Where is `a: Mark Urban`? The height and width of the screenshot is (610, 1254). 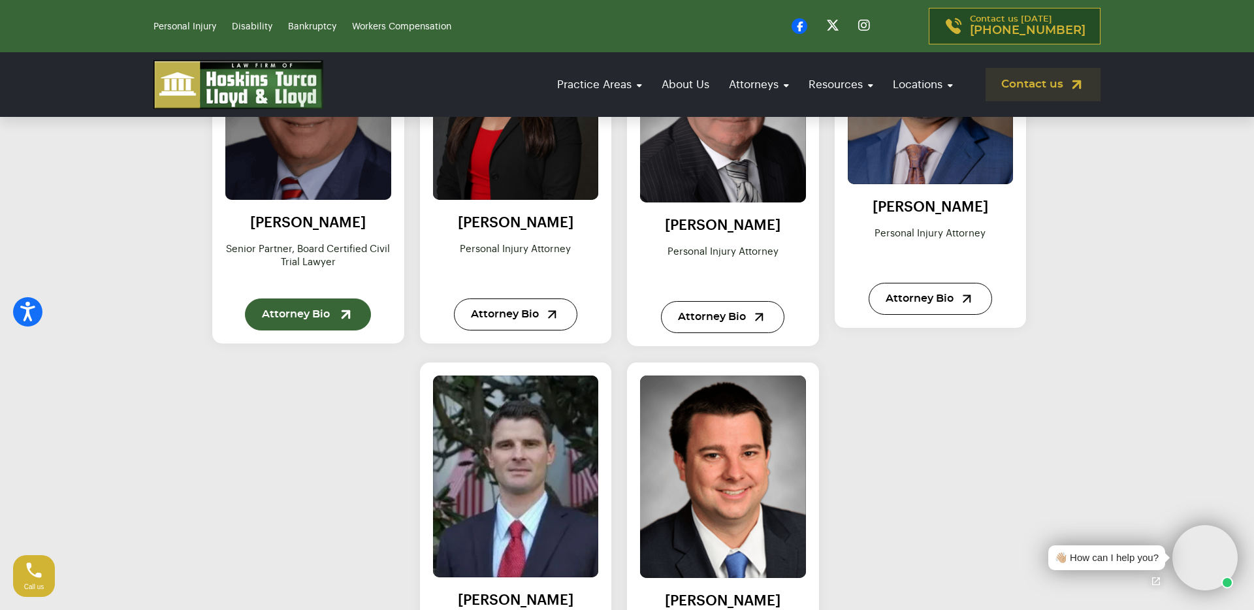
a: Mark Urban is located at coordinates (516, 476).